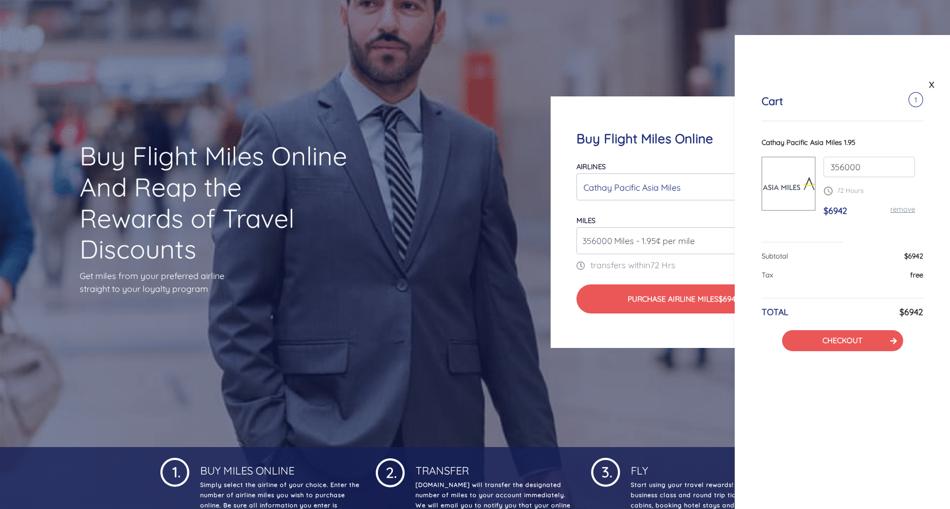 This screenshot has height=509, width=950. Describe the element at coordinates (689, 138) in the screenshot. I see `h4: Buy Flight Miles Online` at that location.